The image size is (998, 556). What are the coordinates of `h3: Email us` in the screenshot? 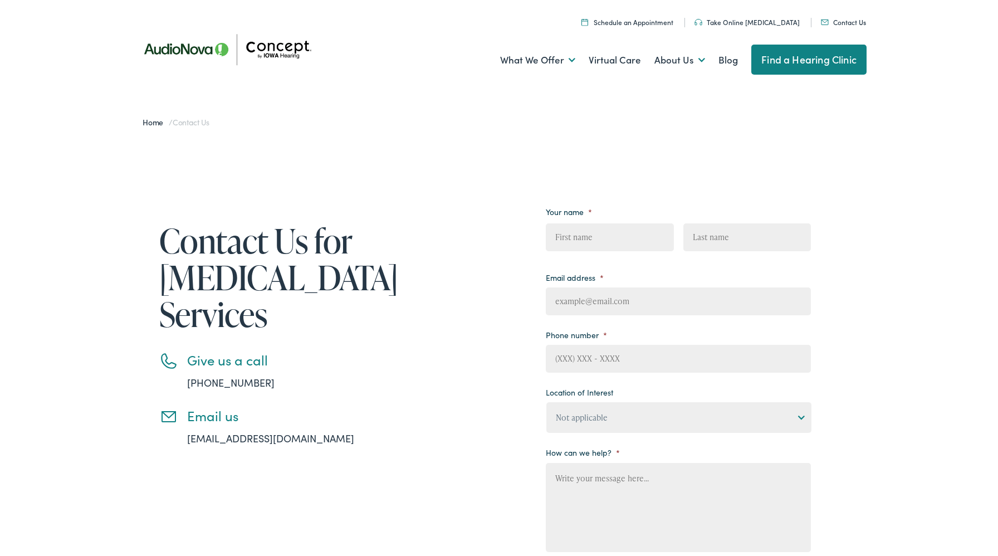 It's located at (287, 416).